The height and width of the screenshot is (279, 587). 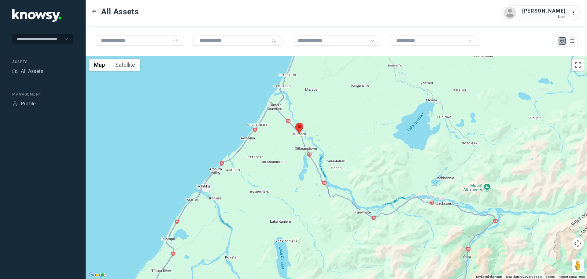 What do you see at coordinates (99, 65) in the screenshot?
I see `button: Show street map` at bounding box center [99, 65].